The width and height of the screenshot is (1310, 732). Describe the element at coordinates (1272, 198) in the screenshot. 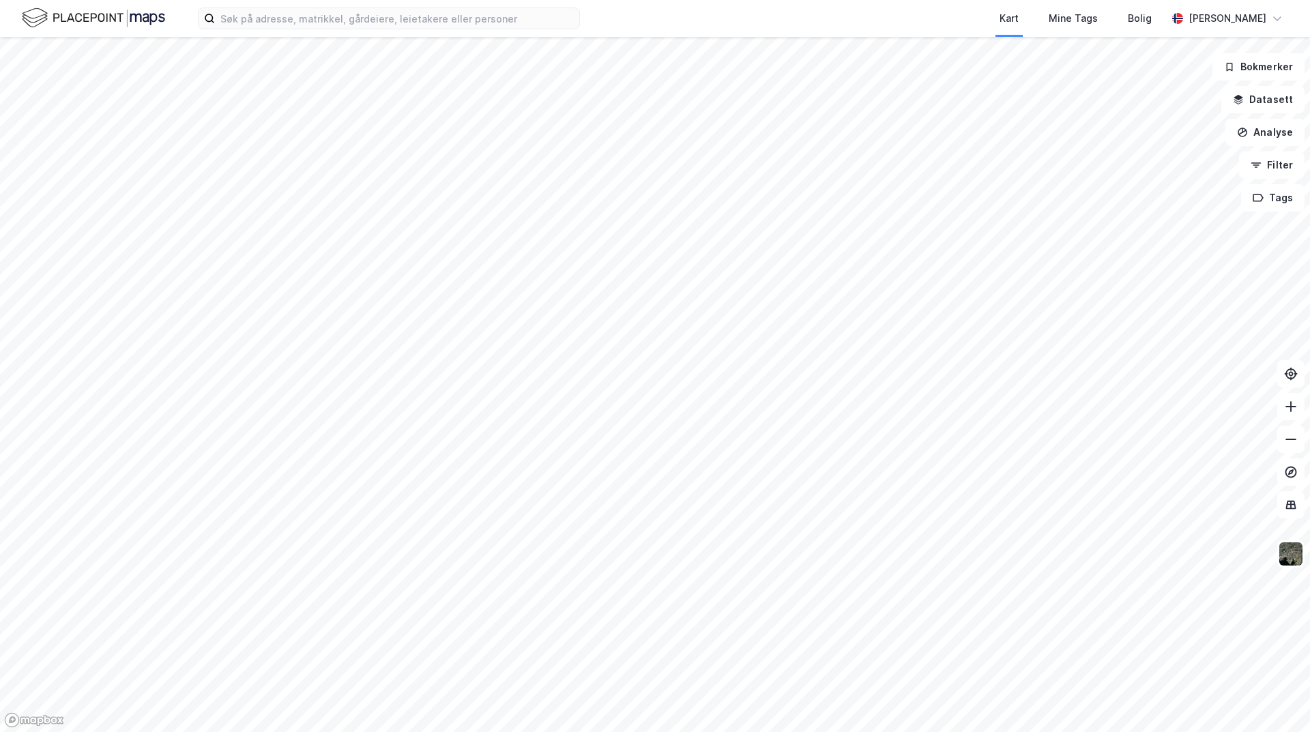

I see `button: Tags` at that location.